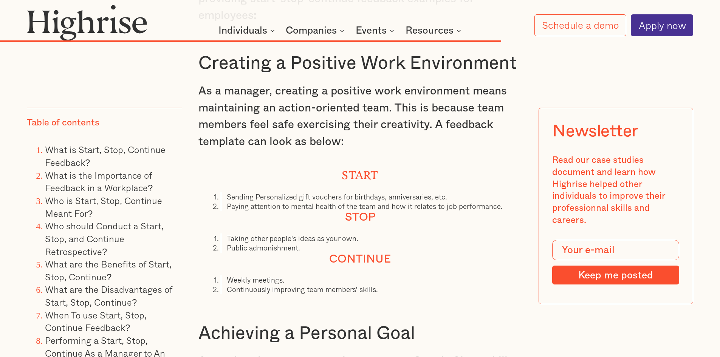  I want to click on li: Taking other people's ideas as your own., so click(371, 238).